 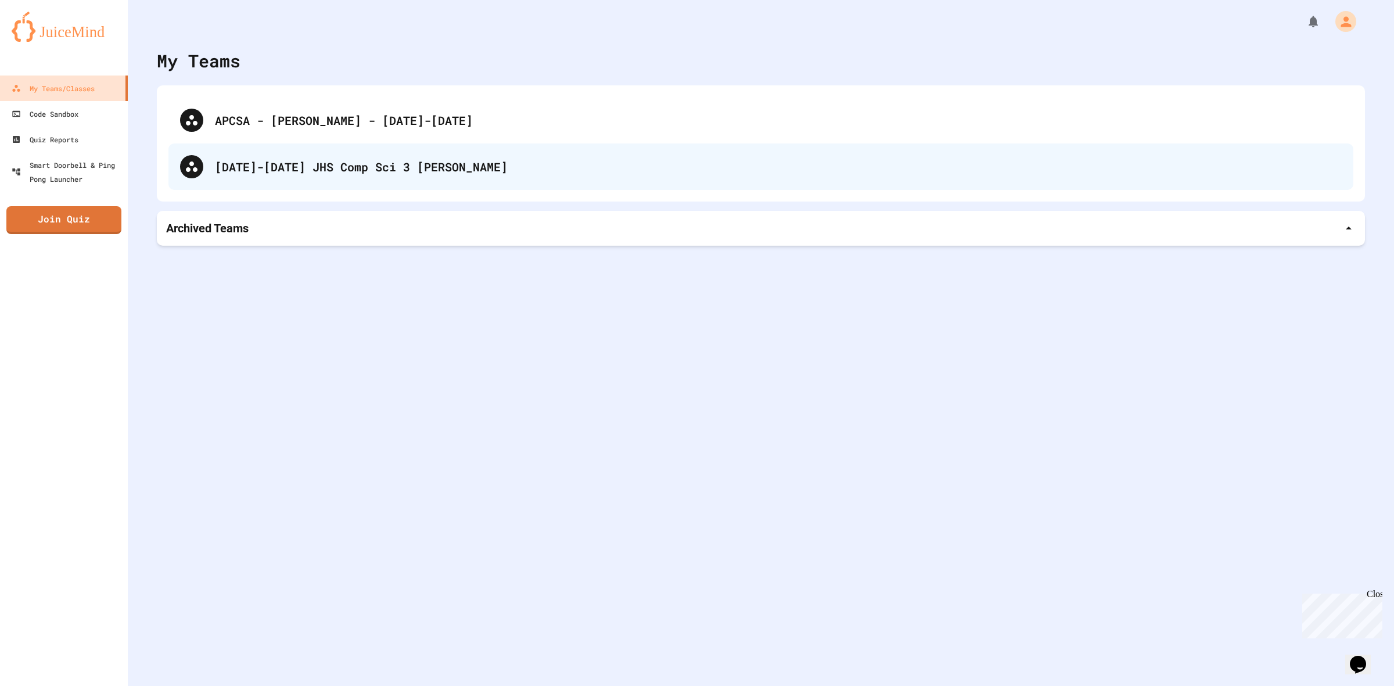 What do you see at coordinates (199, 60) in the screenshot?
I see `div: My Teams` at bounding box center [199, 60].